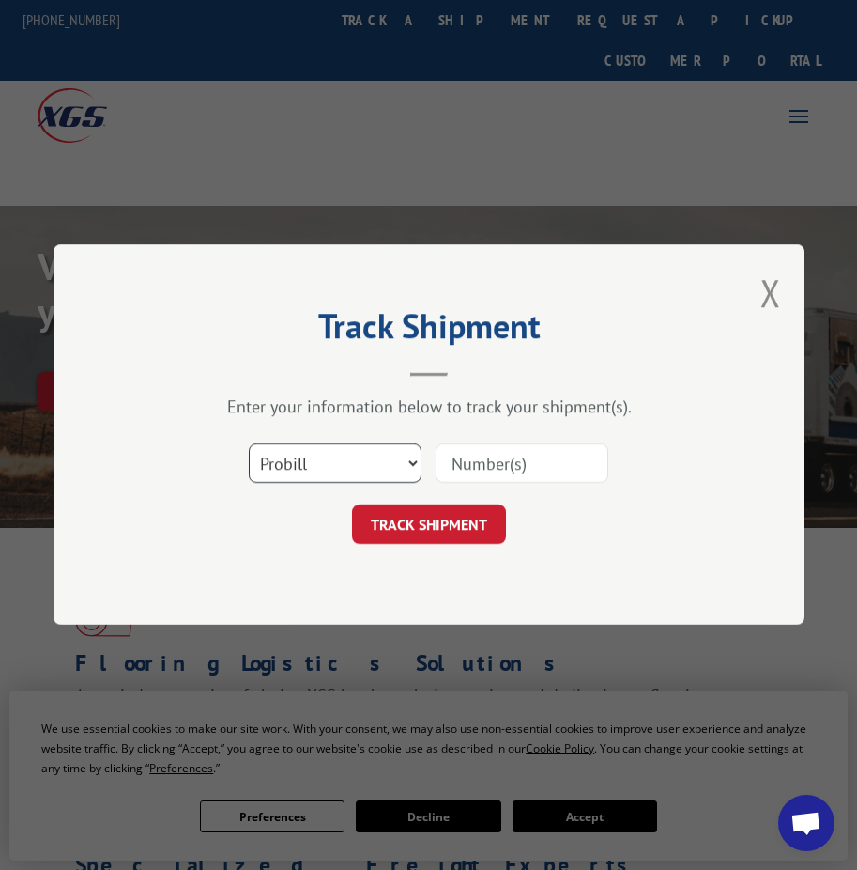 The height and width of the screenshot is (870, 857). Describe the element at coordinates (771, 292) in the screenshot. I see `button: Close modal` at that location.